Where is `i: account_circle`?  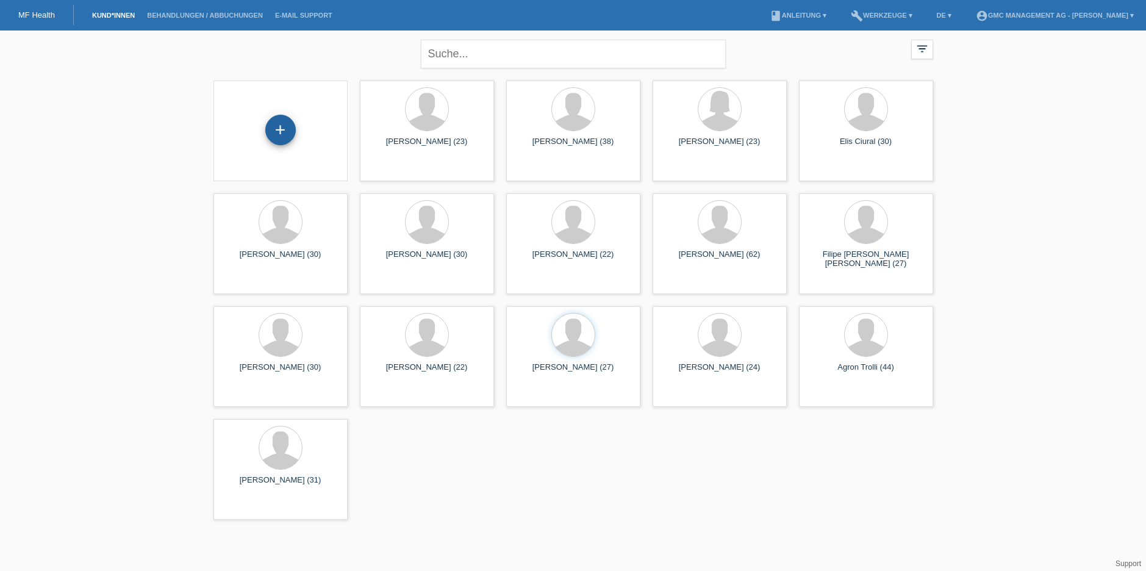 i: account_circle is located at coordinates (982, 16).